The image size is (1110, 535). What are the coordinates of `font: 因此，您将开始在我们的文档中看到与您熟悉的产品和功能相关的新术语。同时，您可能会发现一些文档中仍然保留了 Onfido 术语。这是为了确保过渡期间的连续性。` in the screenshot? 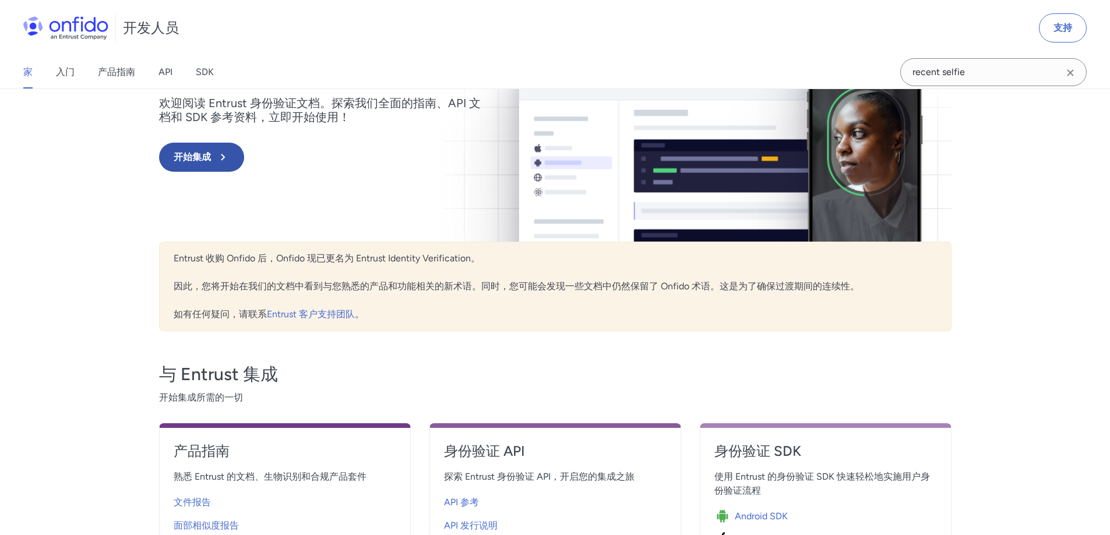 It's located at (516, 286).